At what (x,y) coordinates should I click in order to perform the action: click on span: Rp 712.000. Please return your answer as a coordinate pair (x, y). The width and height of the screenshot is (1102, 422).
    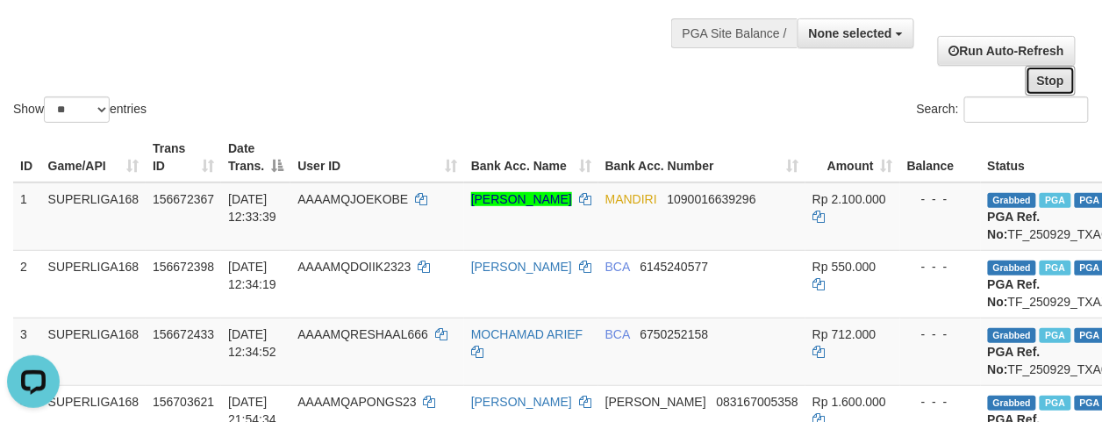
    Looking at the image, I should click on (844, 334).